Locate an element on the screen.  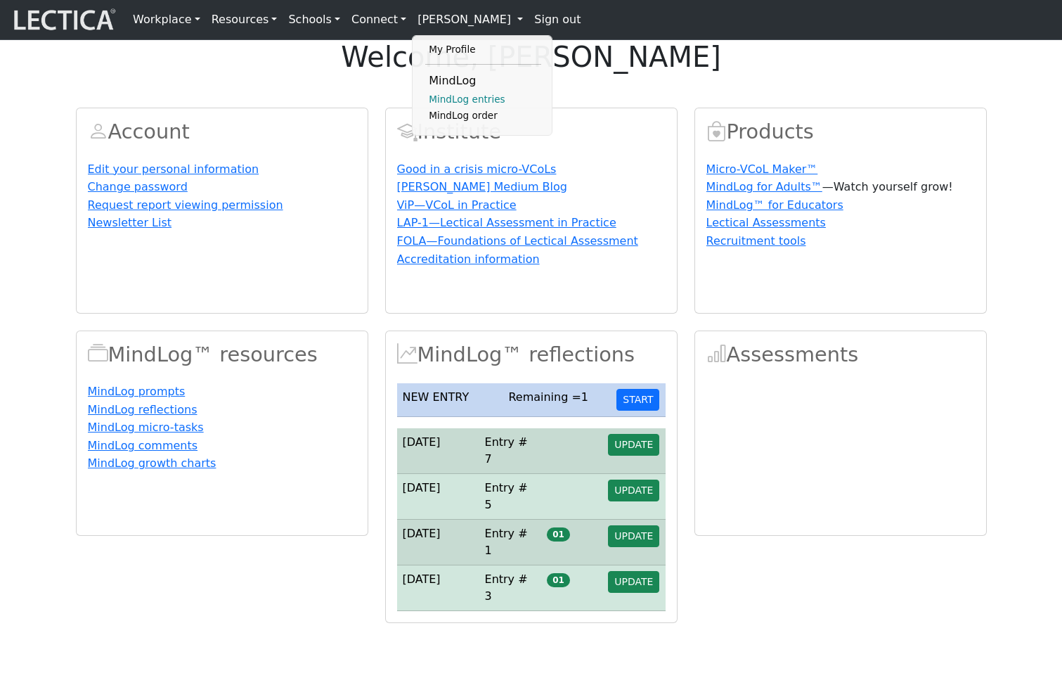
a: FOLA—Foundations of Lectical Assessment is located at coordinates (517, 240).